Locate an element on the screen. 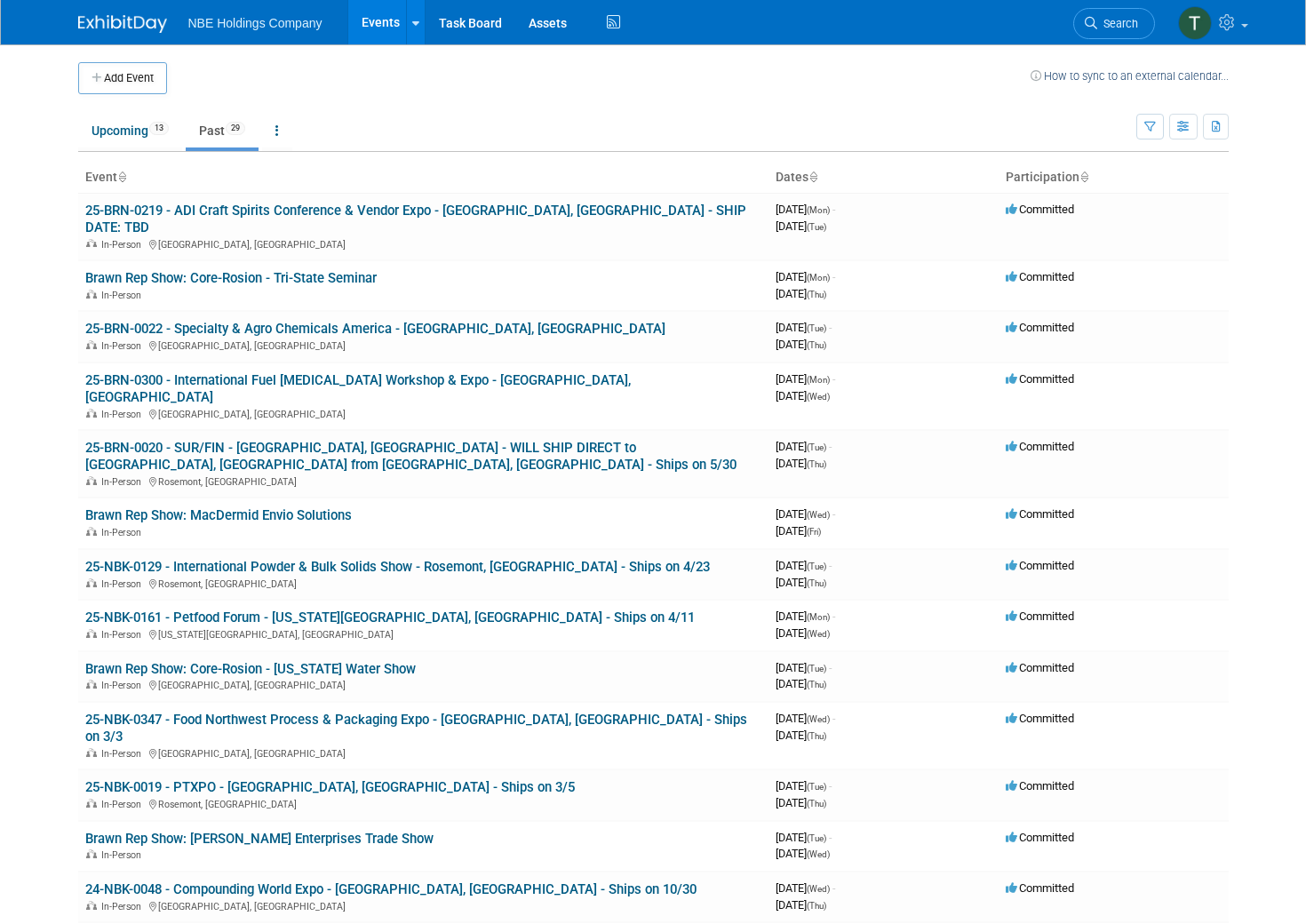 Image resolution: width=1306 pixels, height=924 pixels. a: Past29 is located at coordinates (222, 131).